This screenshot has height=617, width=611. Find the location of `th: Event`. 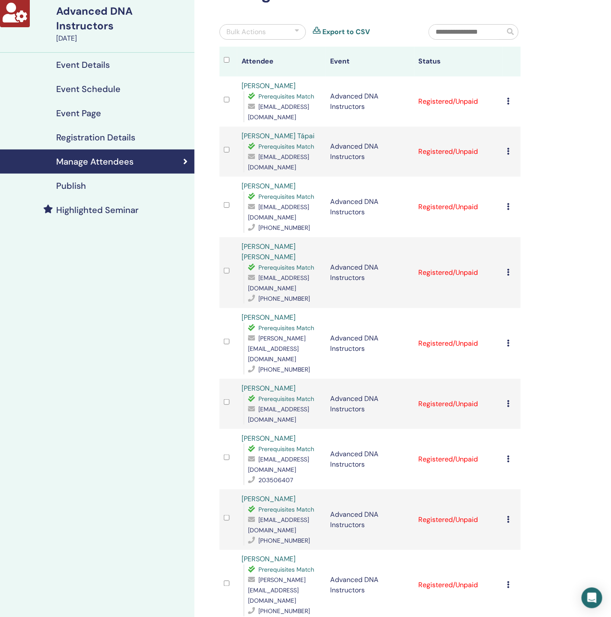

th: Event is located at coordinates (370, 61).